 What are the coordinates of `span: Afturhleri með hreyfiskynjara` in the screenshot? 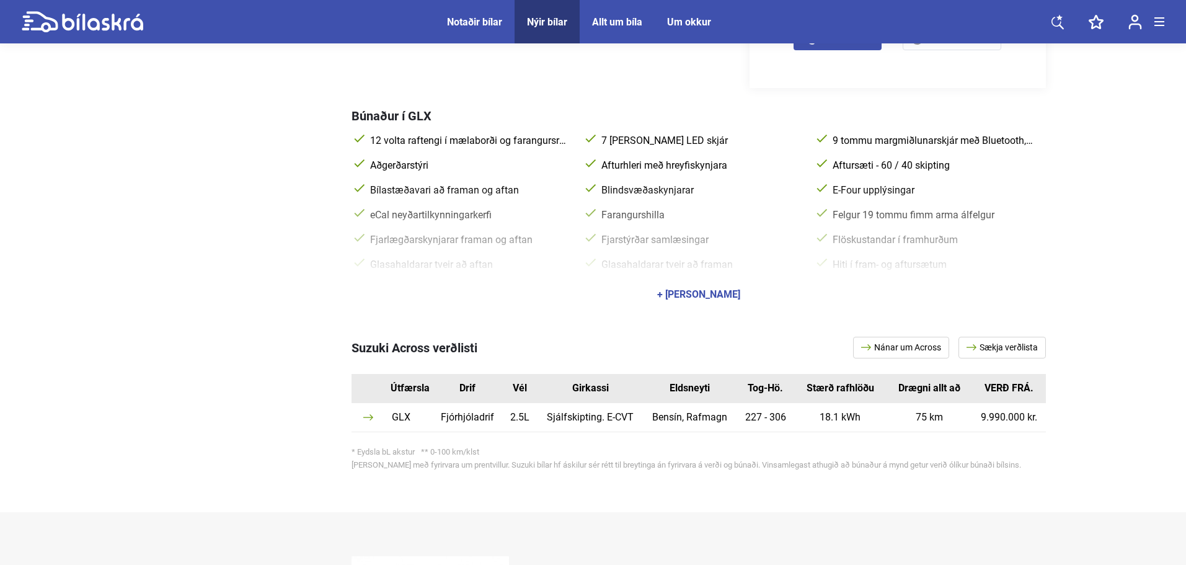 It's located at (700, 166).